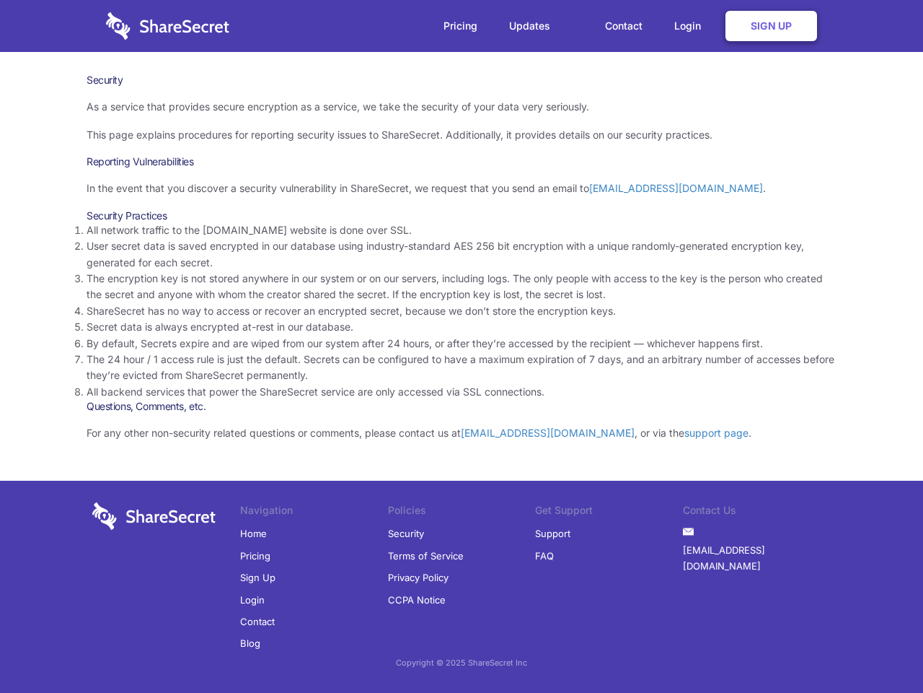 Image resolution: width=923 pixels, height=693 pixels. I want to click on a: Terms of Service, so click(426, 556).